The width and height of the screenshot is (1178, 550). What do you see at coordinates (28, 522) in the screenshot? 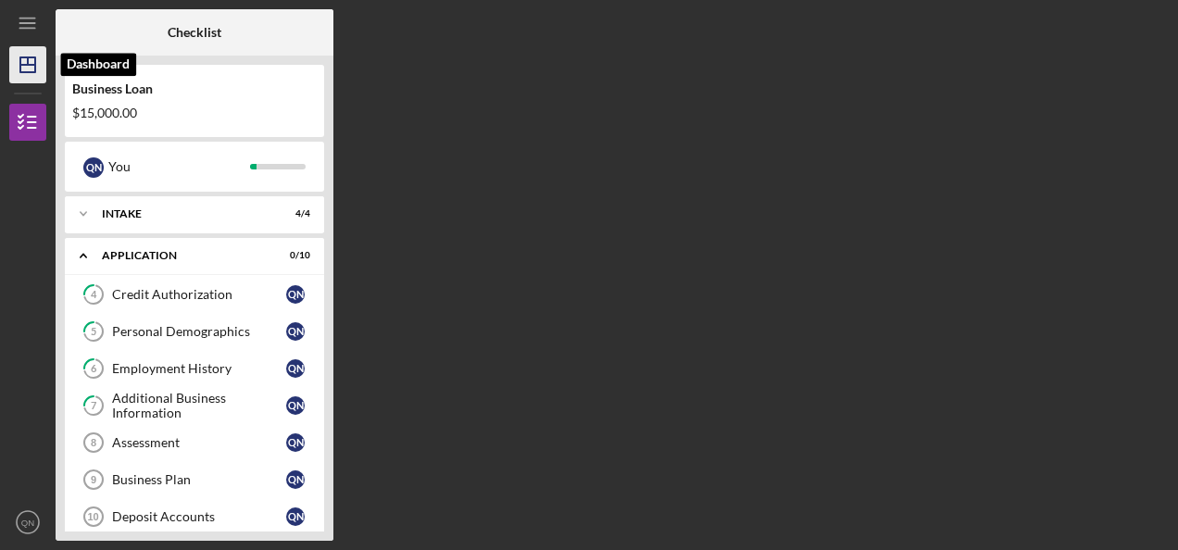
I see `text: QN` at bounding box center [28, 522].